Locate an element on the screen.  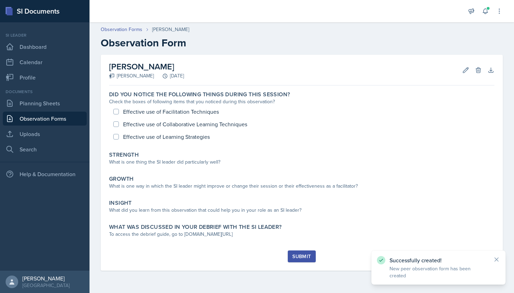
p: New peer observation form has been created is located at coordinates (438, 273).